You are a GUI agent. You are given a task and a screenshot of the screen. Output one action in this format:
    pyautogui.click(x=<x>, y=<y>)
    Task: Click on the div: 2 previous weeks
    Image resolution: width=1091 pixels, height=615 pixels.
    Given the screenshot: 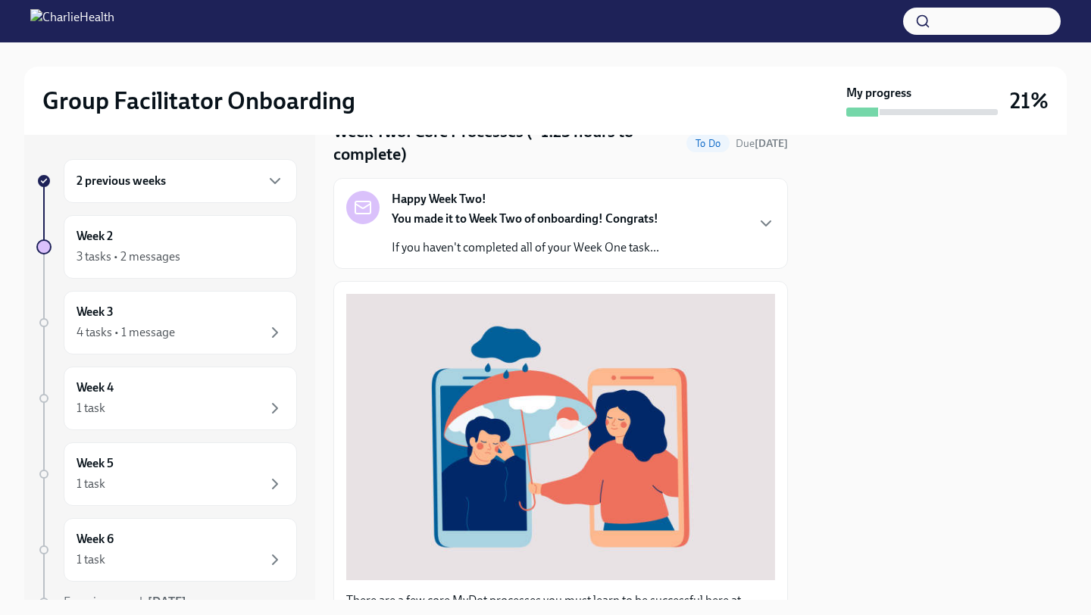 What is the action you would take?
    pyautogui.click(x=180, y=181)
    